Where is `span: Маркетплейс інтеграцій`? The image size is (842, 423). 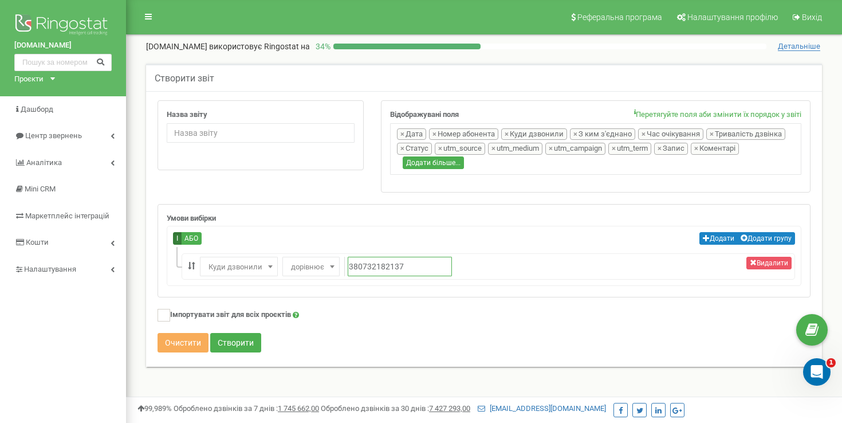 span: Маркетплейс інтеграцій is located at coordinates (67, 215).